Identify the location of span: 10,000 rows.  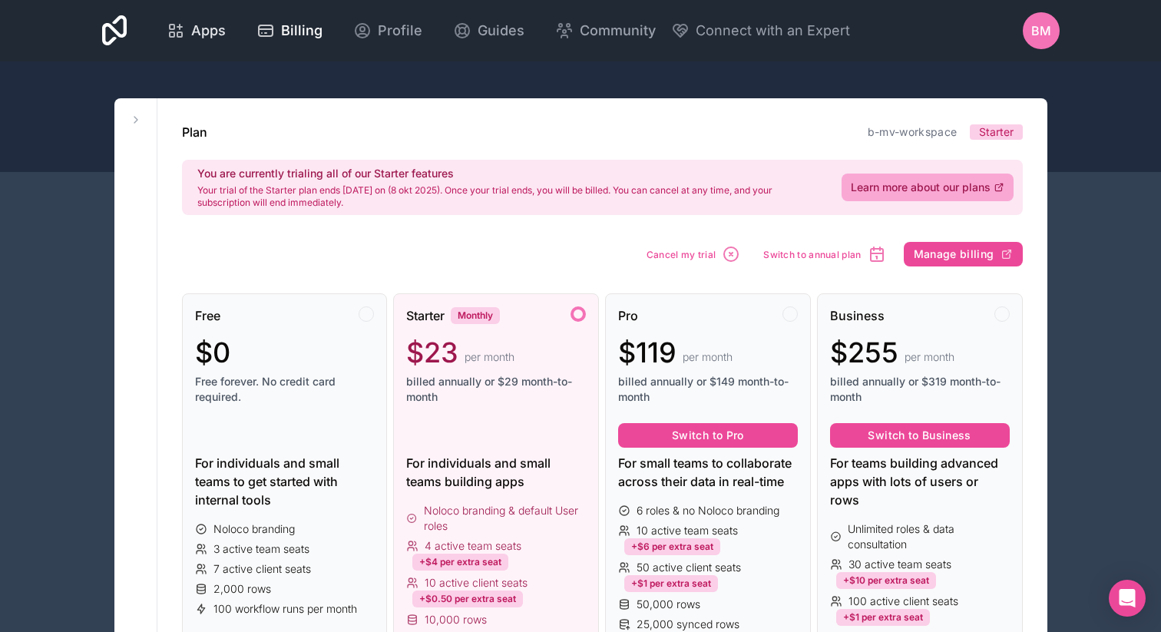
(455, 619).